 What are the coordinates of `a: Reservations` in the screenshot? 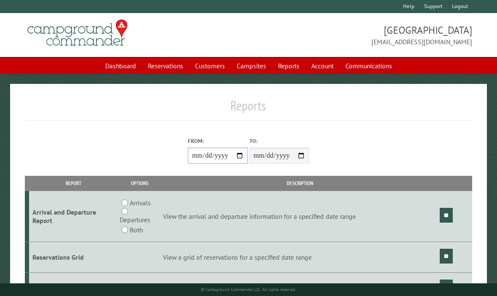 It's located at (166, 66).